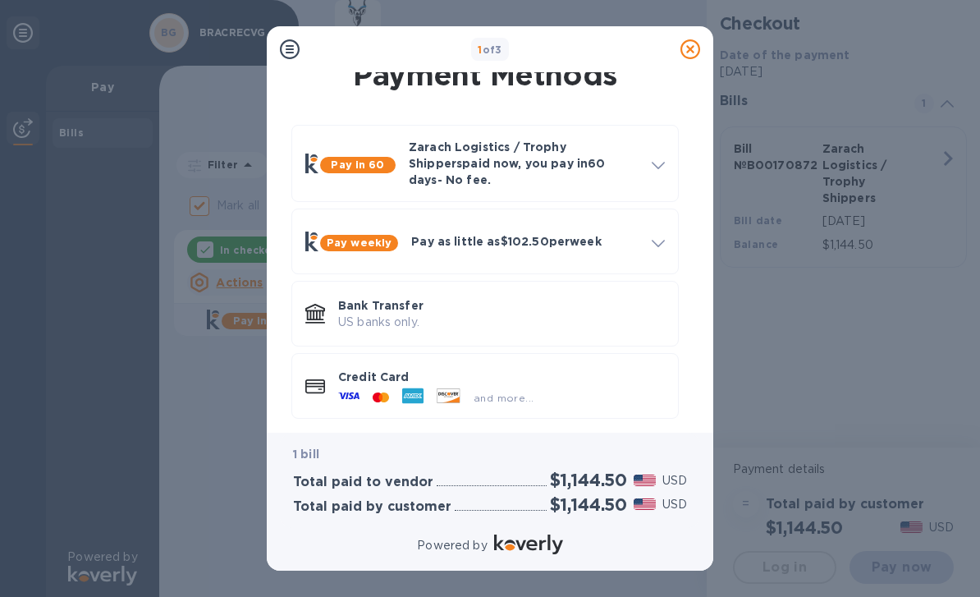 This screenshot has height=597, width=980. Describe the element at coordinates (363, 482) in the screenshot. I see `h3: Total paid to vendor` at that location.